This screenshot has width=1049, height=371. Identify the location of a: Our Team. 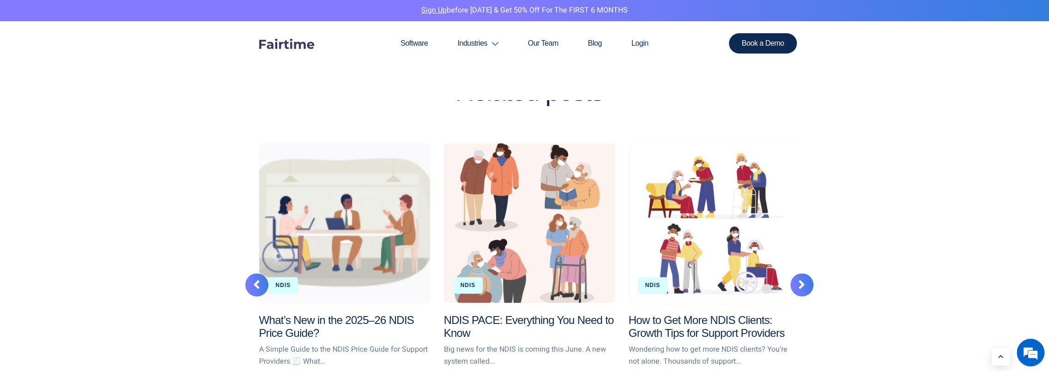
(543, 43).